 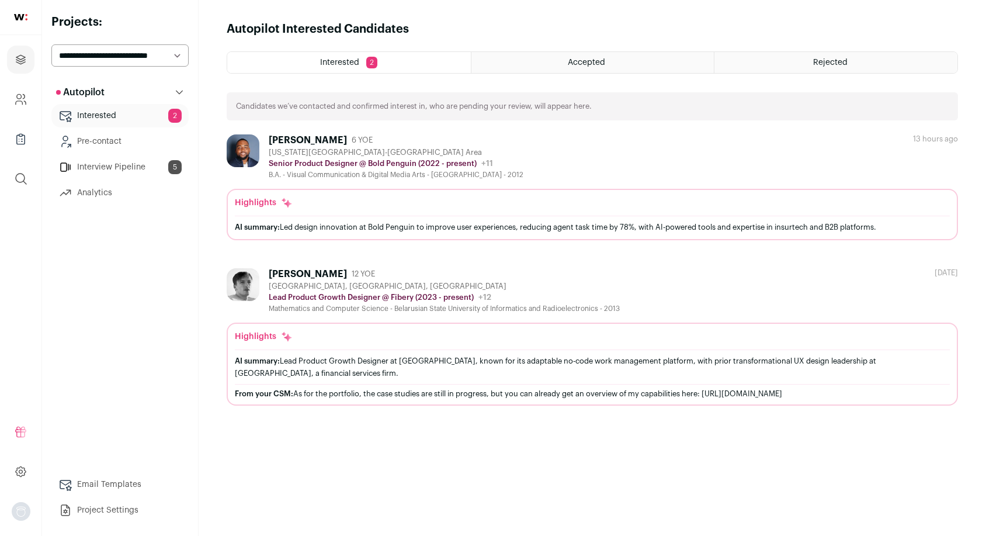 I want to click on a: Analytics, so click(x=120, y=193).